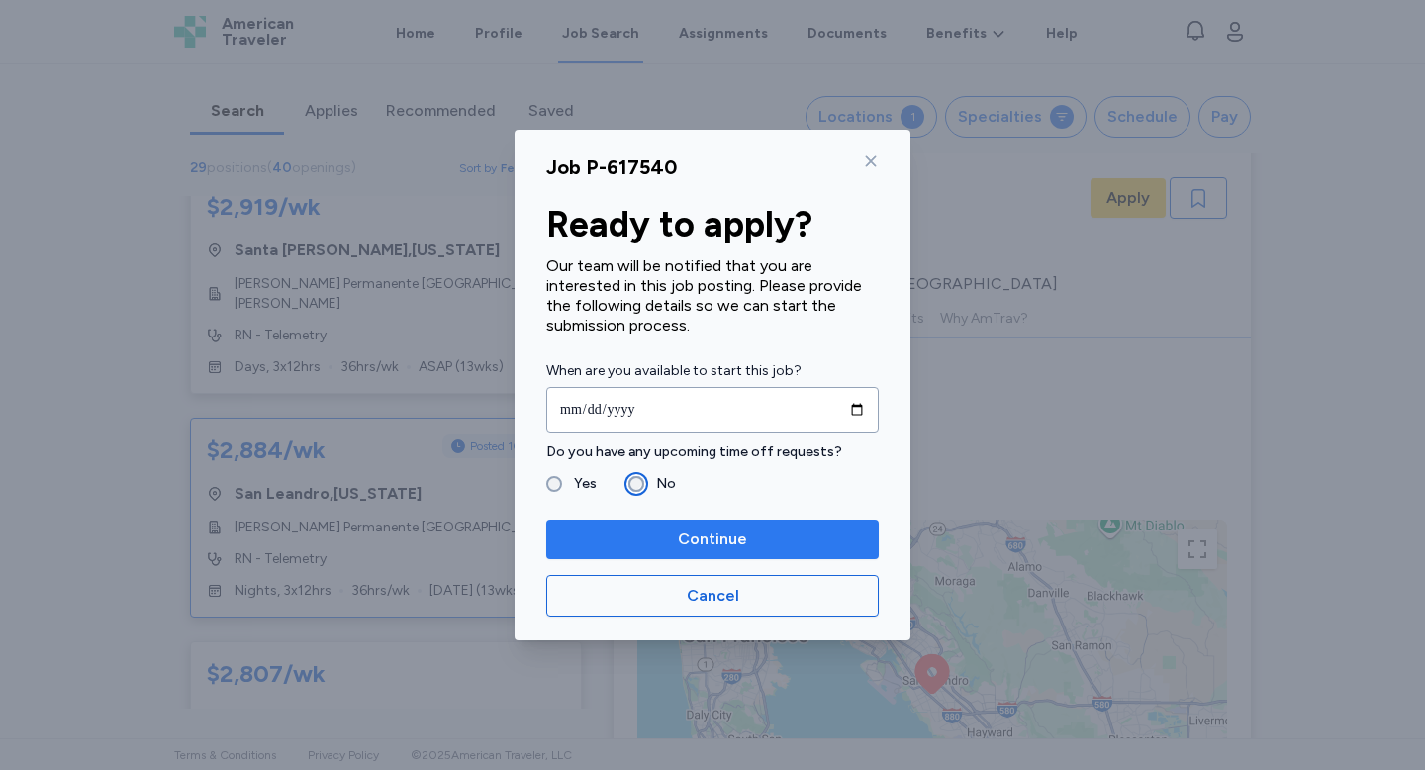  What do you see at coordinates (713, 539) in the screenshot?
I see `span: Continue` at bounding box center [713, 539].